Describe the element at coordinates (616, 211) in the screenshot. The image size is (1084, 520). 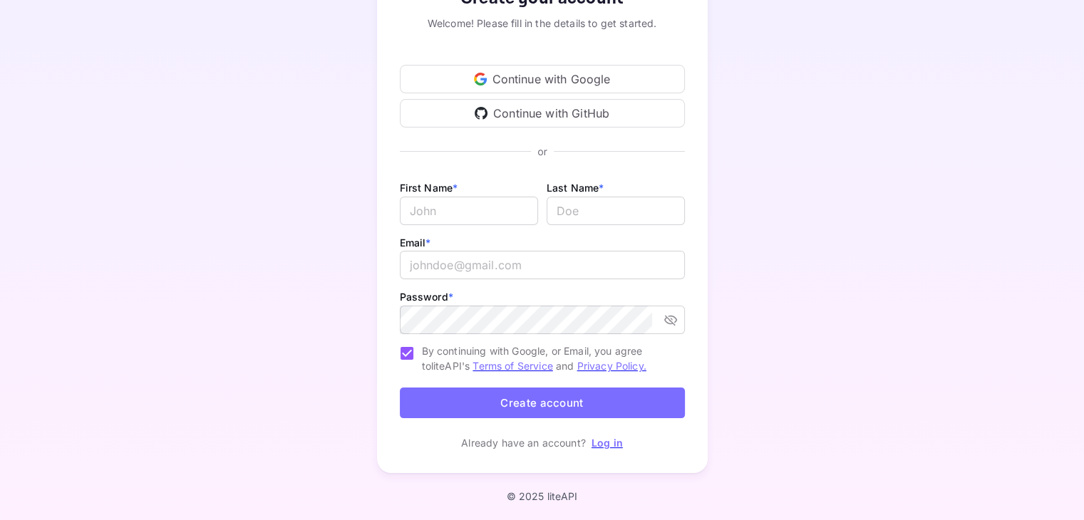
I see `input: Doe` at that location.